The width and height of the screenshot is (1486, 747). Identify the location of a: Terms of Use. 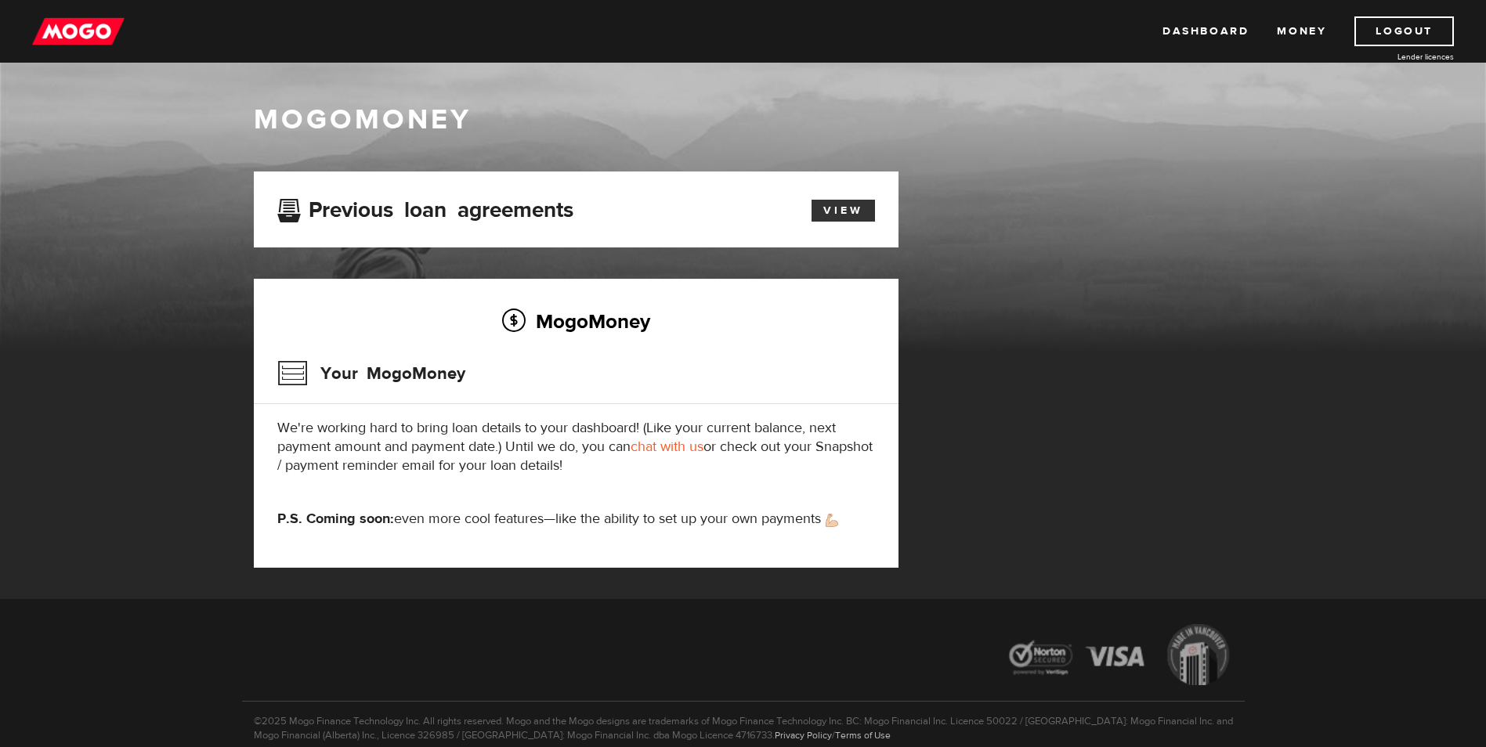
(863, 736).